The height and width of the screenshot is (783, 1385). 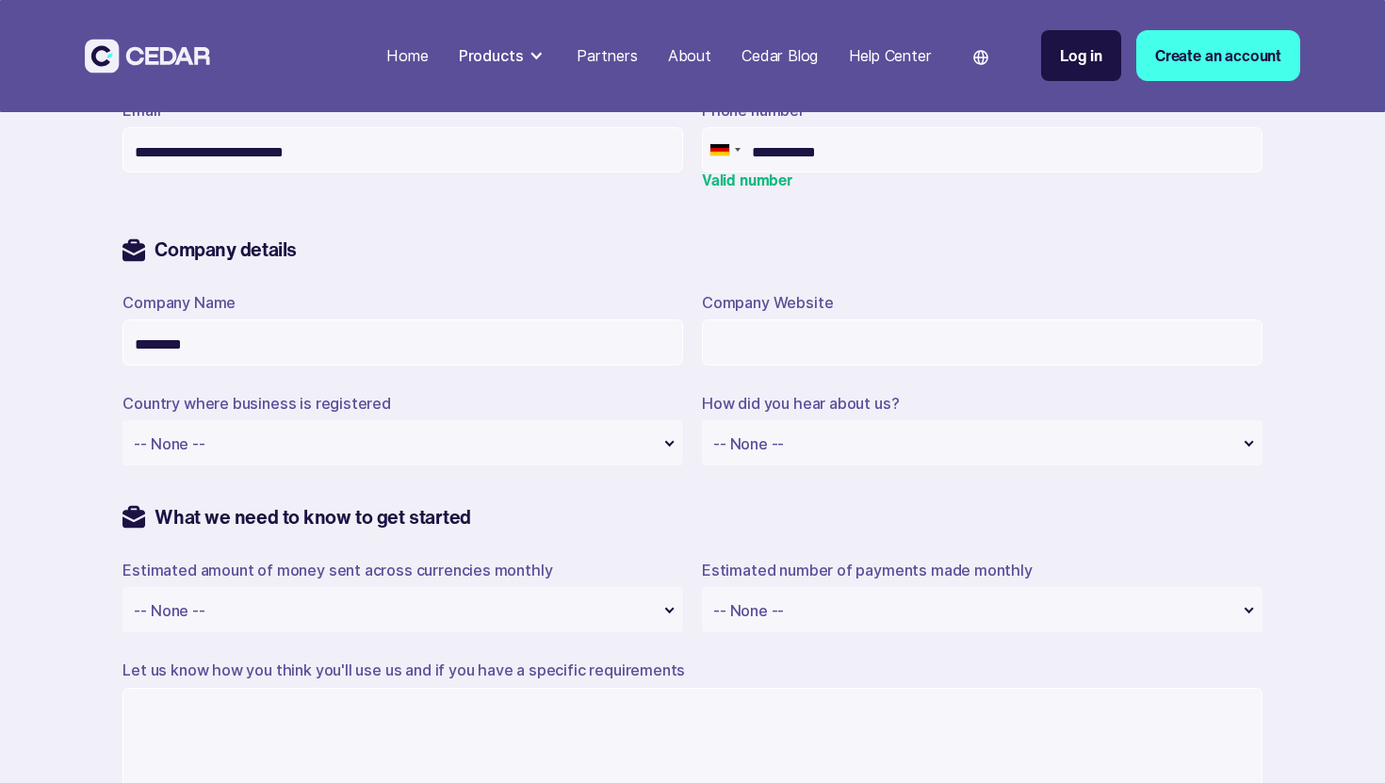 What do you see at coordinates (220, 250) in the screenshot?
I see `h2: Company details` at bounding box center [220, 250].